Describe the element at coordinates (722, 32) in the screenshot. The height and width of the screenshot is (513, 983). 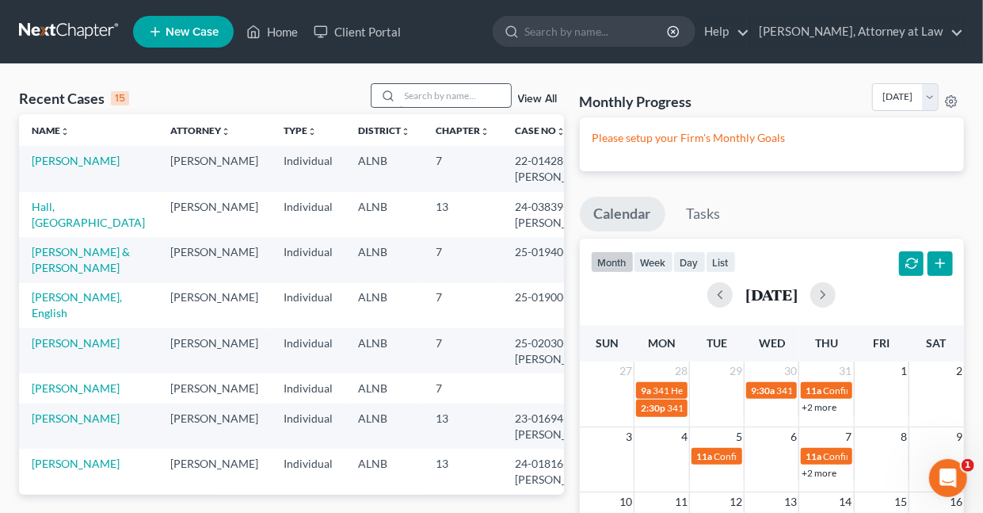
I see `a: Help` at that location.